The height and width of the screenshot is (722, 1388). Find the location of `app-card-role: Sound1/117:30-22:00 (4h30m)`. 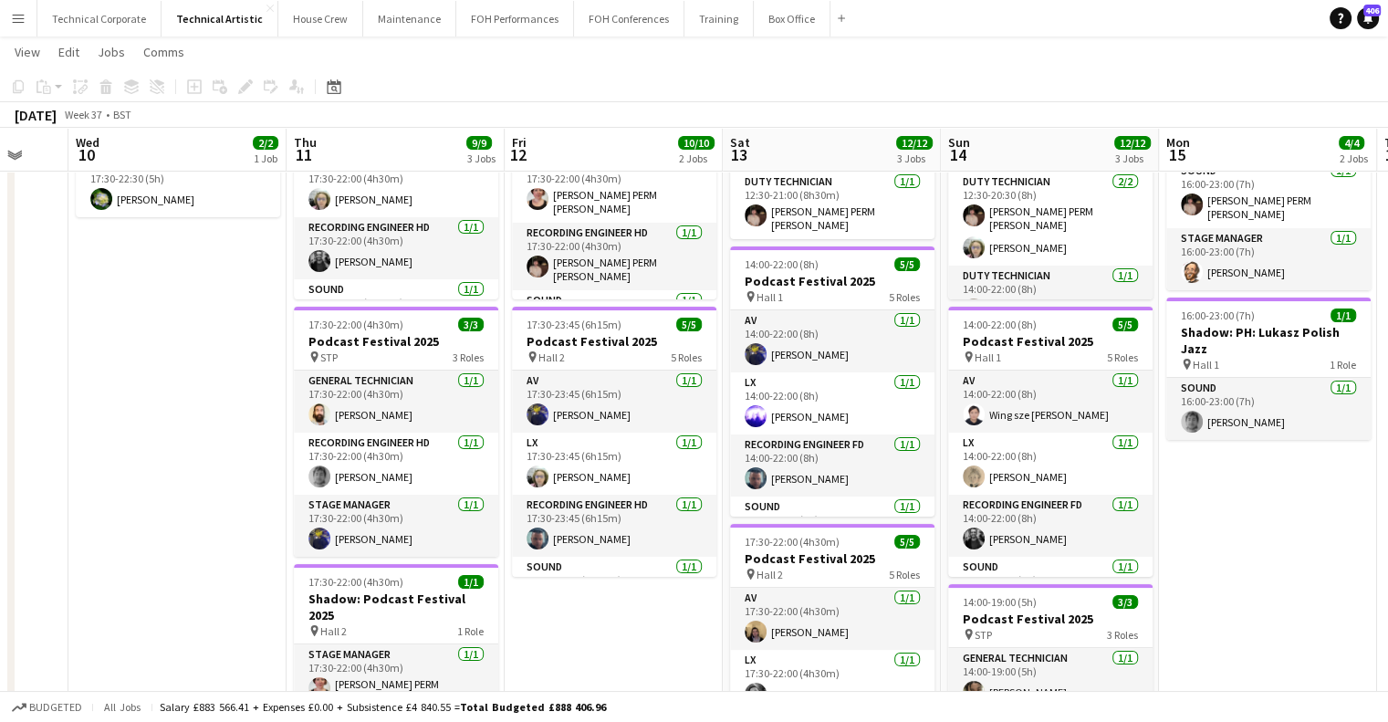

app-card-role: Sound1/117:30-22:00 (4h30m) is located at coordinates (396, 310).